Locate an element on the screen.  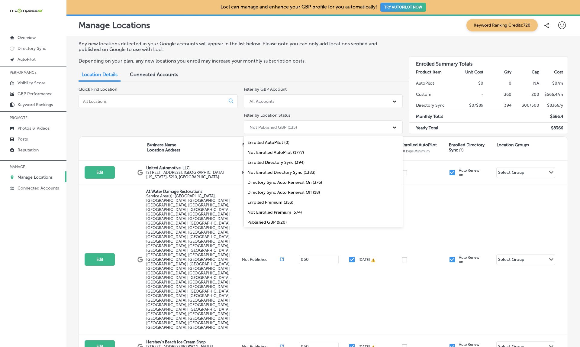
span: Arvada, CO, USA | Aurora, CO, USA | Denver, CO, USA | Golden, CO, USA | Boulder, CO, USA | Lakewo... is located at coordinates (188, 262).